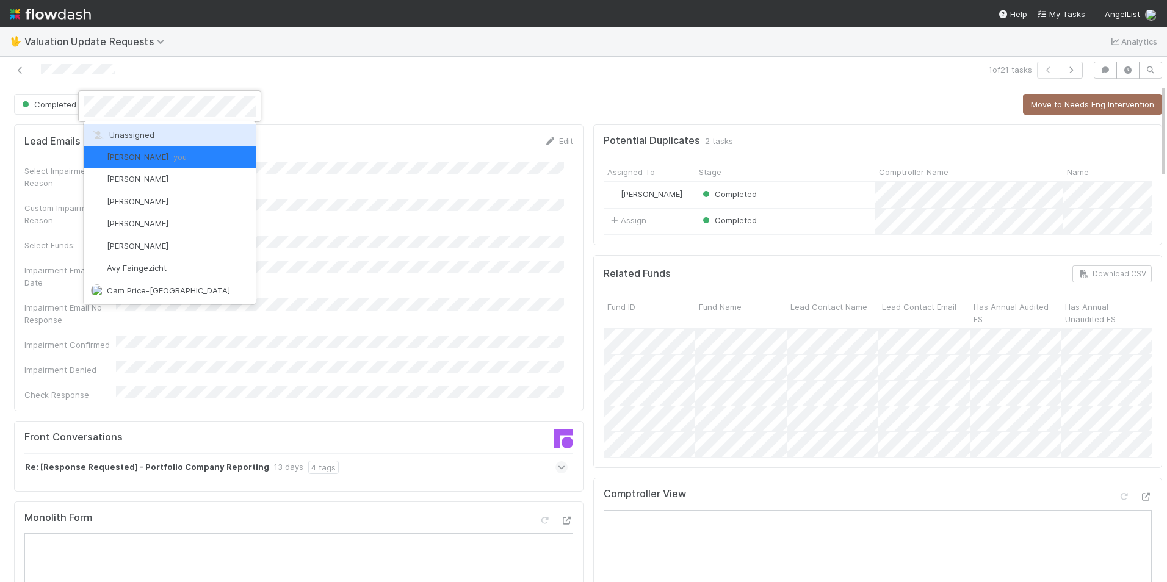 The width and height of the screenshot is (1167, 582). Describe the element at coordinates (97, 269) in the screenshot. I see `img: avatar_dec201f5-09d3-4f0f-9f01-739a0adc16c6.png` at that location.